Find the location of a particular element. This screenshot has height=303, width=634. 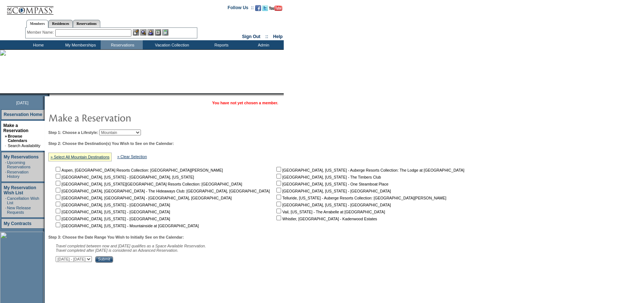

a: Reservation History is located at coordinates (18, 174).